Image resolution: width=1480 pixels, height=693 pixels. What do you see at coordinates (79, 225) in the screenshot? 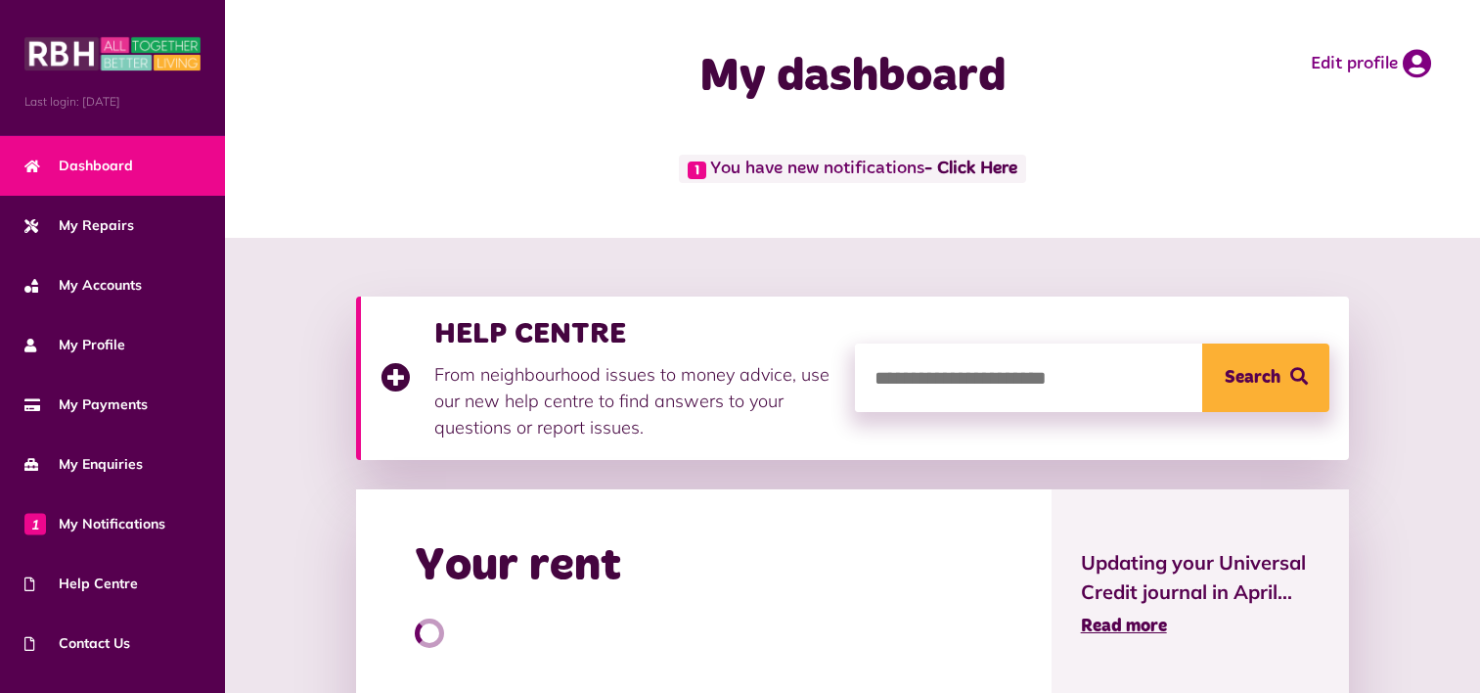
I see `span: My Repairs` at bounding box center [79, 225].